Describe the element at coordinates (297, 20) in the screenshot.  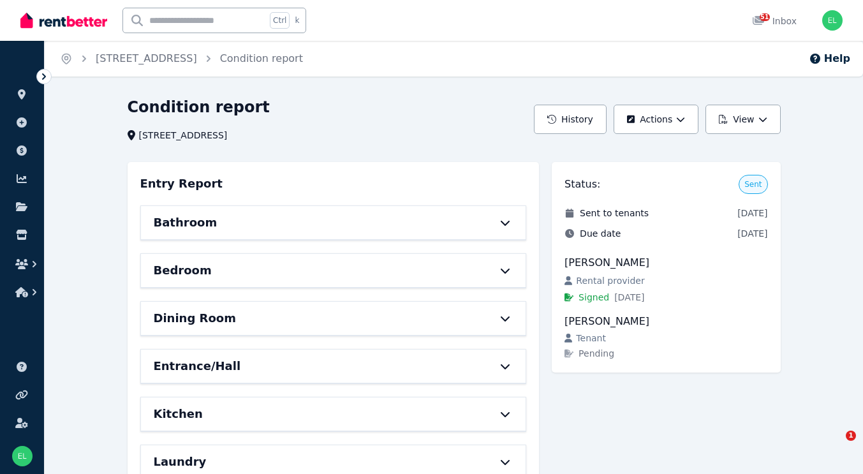
I see `span: k` at that location.